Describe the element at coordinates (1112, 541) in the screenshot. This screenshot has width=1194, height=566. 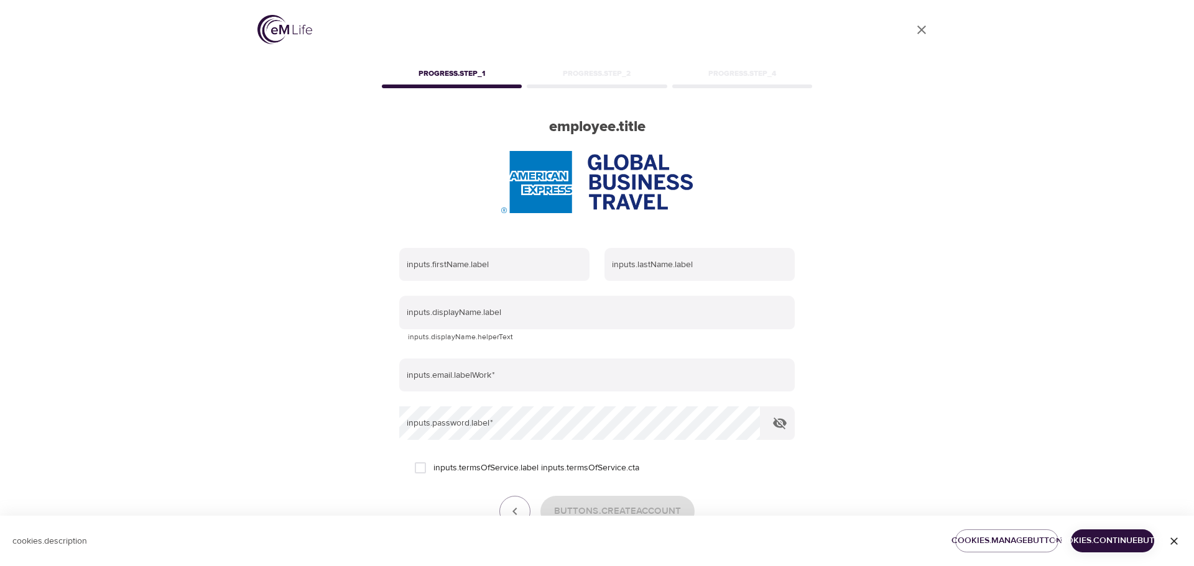
I see `span: cookies.continueButton` at that location.